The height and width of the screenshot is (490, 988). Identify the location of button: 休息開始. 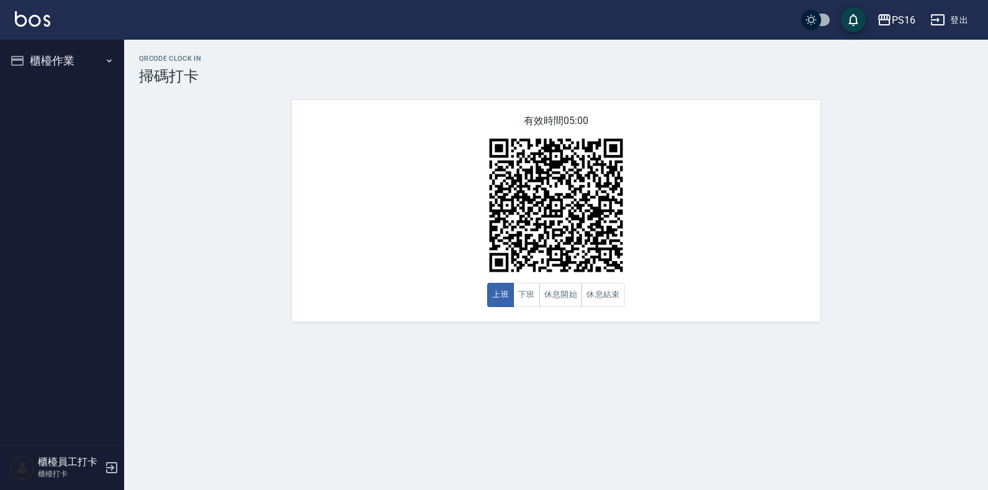
(561, 295).